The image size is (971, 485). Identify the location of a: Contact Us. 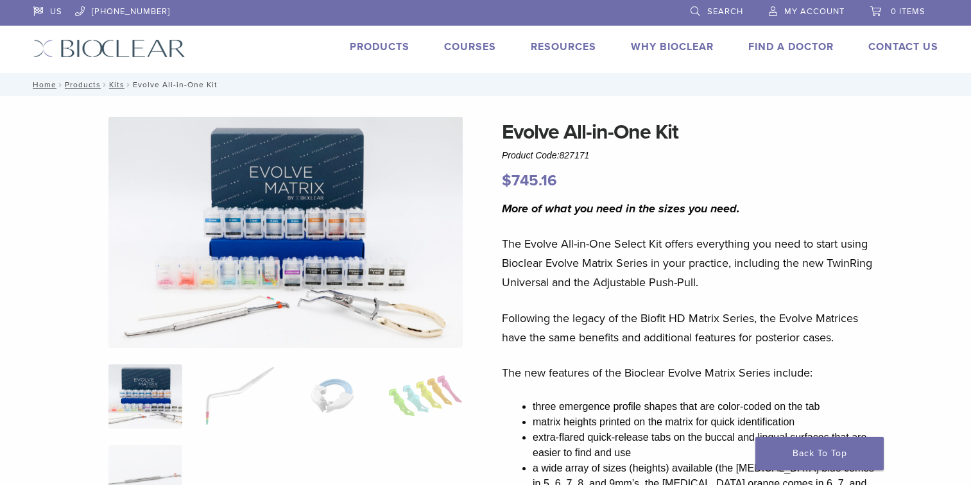
(903, 47).